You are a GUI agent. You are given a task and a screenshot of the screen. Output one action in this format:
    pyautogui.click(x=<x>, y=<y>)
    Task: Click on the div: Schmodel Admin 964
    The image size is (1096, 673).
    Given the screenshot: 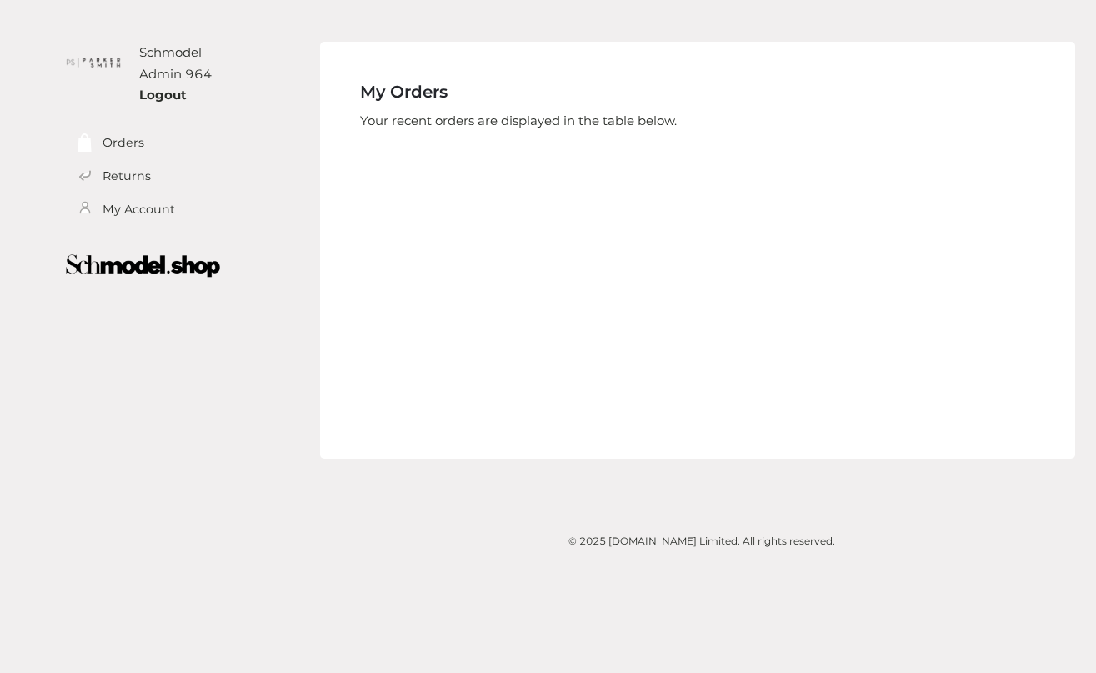 What is the action you would take?
    pyautogui.click(x=191, y=63)
    